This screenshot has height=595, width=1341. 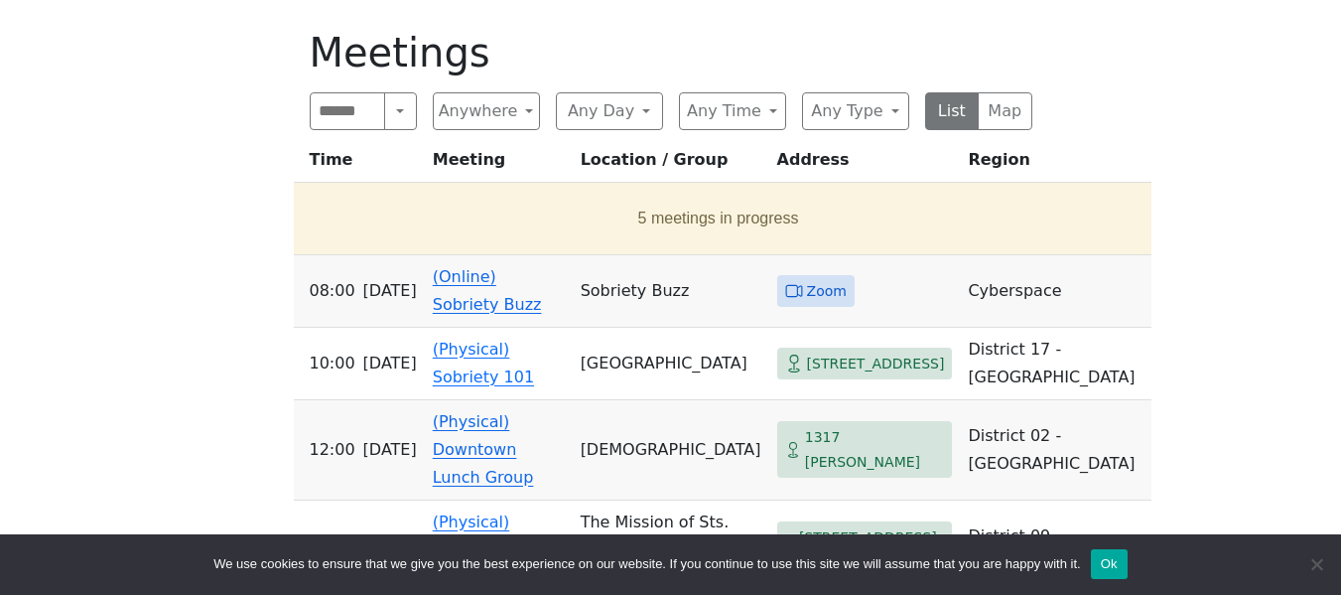 What do you see at coordinates (347, 111) in the screenshot?
I see `input: Search` at bounding box center [347, 111].